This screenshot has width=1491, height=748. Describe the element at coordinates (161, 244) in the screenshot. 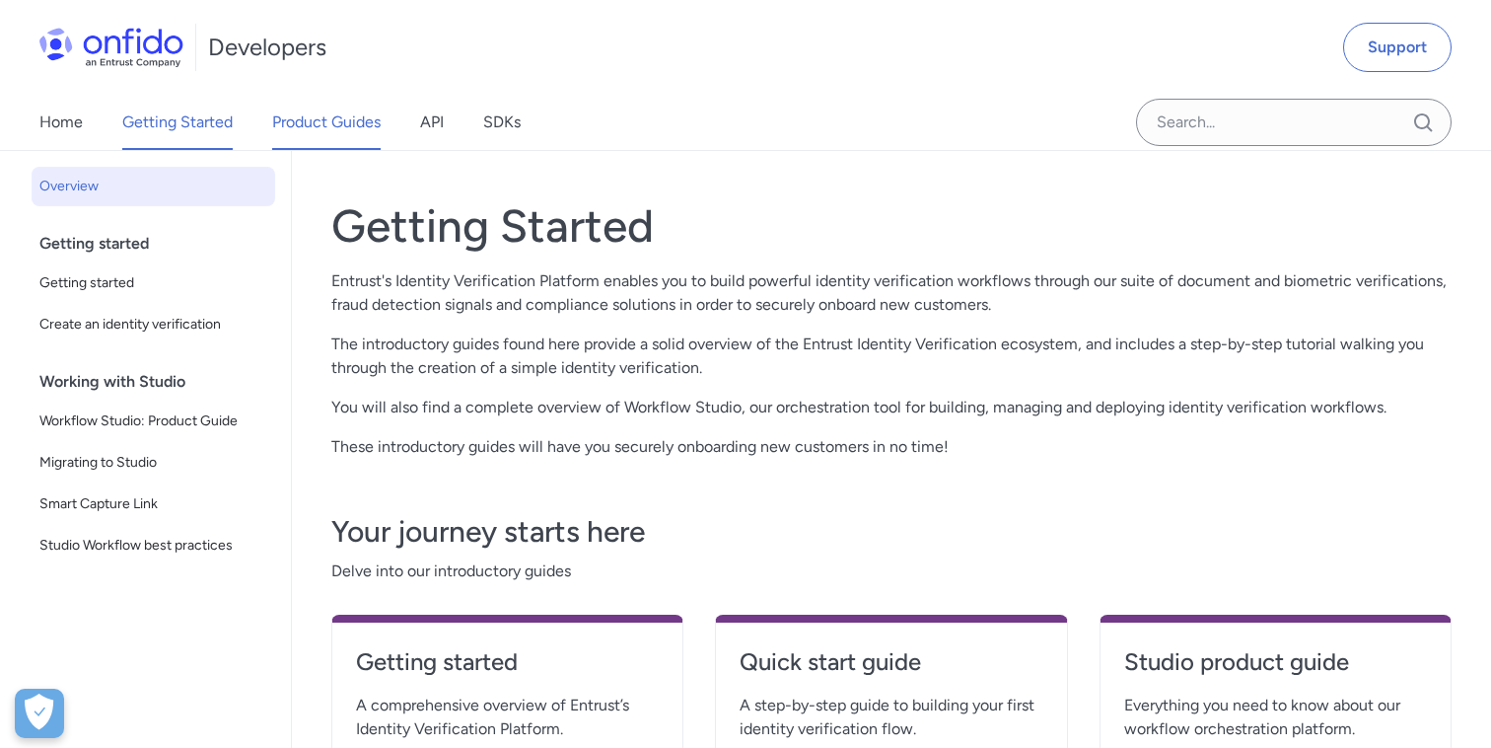

I see `div: Getting started` at that location.